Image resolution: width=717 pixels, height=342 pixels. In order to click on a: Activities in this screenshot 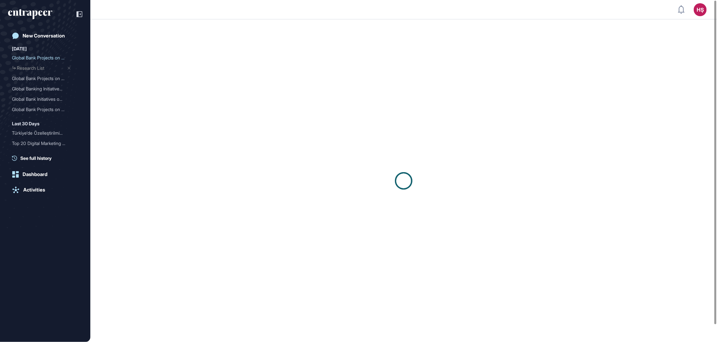, I will do `click(45, 190)`.